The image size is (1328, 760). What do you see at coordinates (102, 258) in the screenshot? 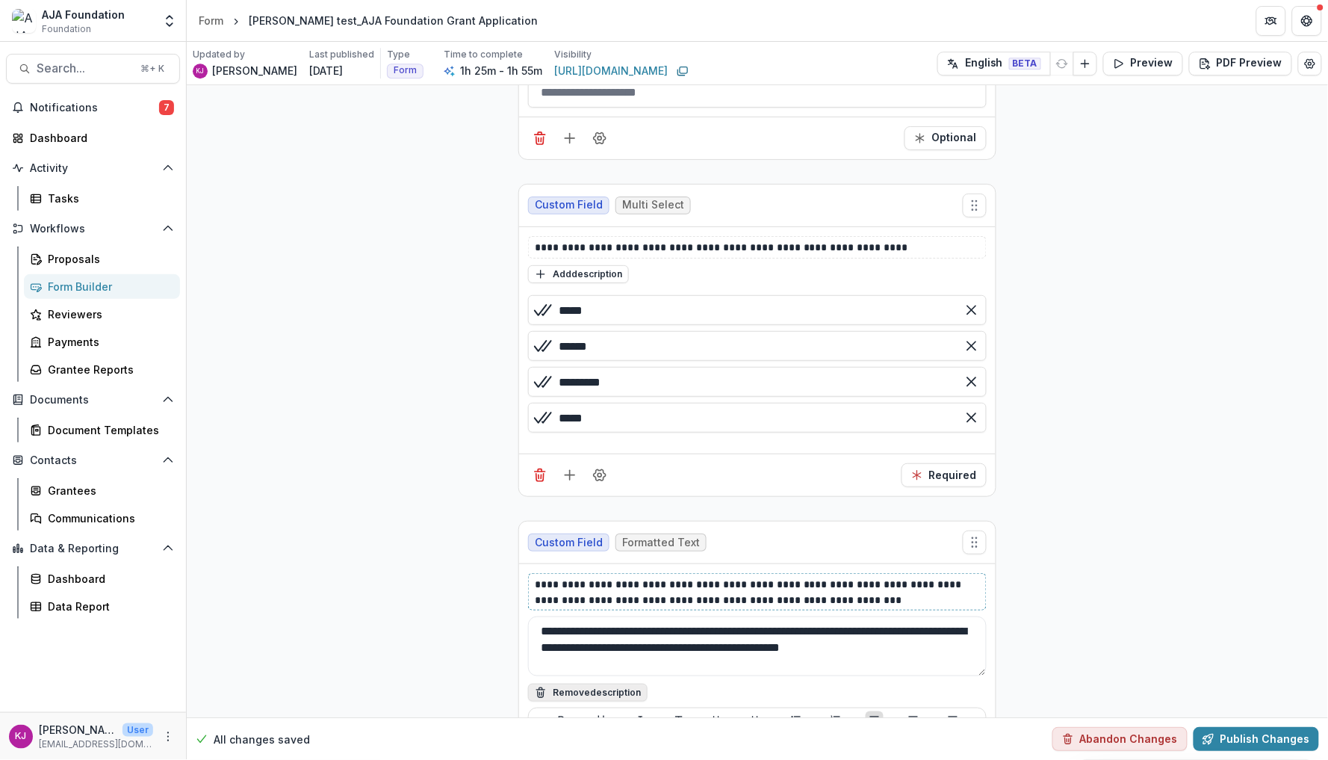
I see `a: Proposals` at bounding box center [102, 258].